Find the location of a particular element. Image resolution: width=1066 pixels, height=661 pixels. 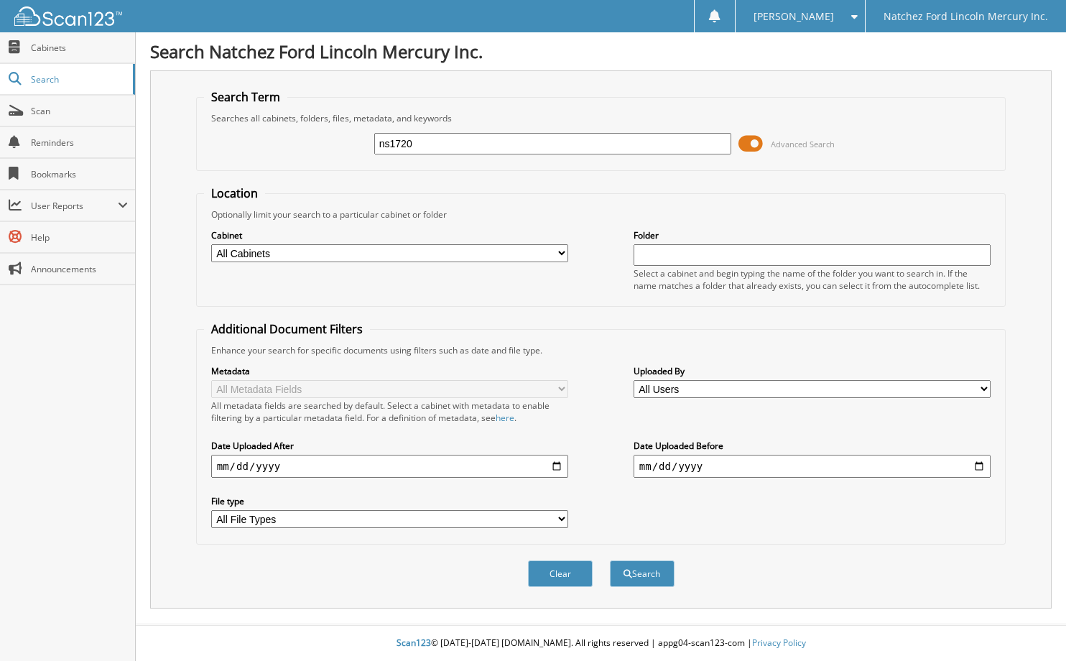

span: Reminders is located at coordinates (79, 142).